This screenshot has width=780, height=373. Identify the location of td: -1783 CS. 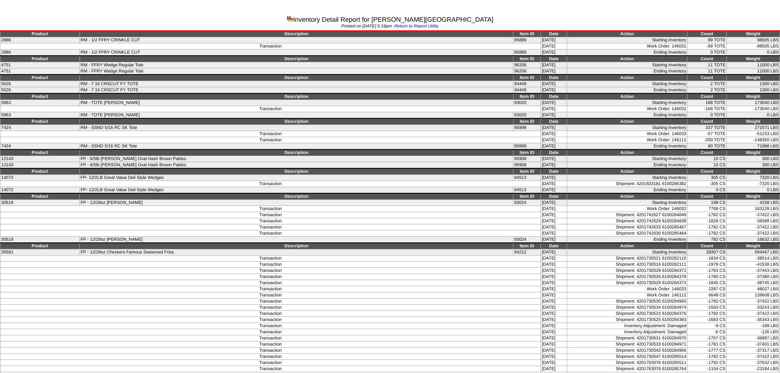
(707, 271).